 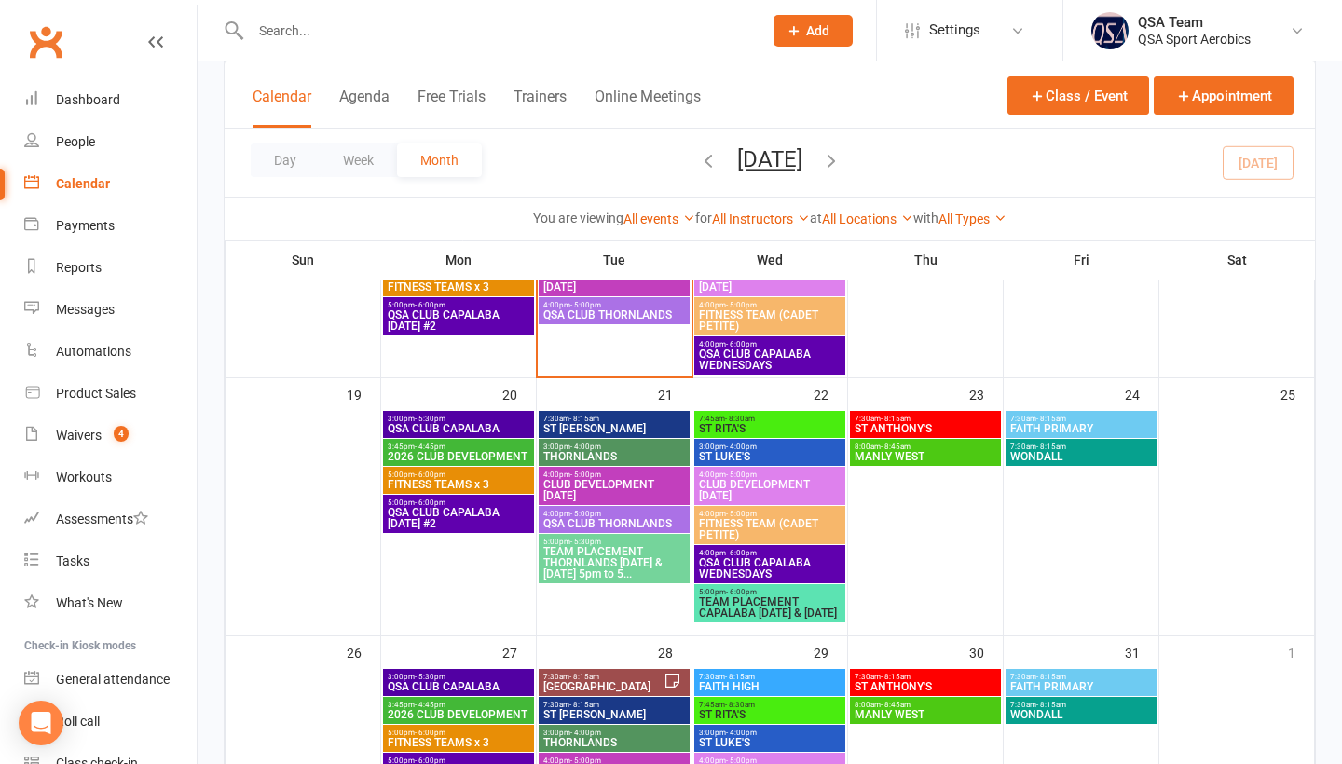 What do you see at coordinates (102, 519) in the screenshot?
I see `div: Assessments` at bounding box center [102, 519].